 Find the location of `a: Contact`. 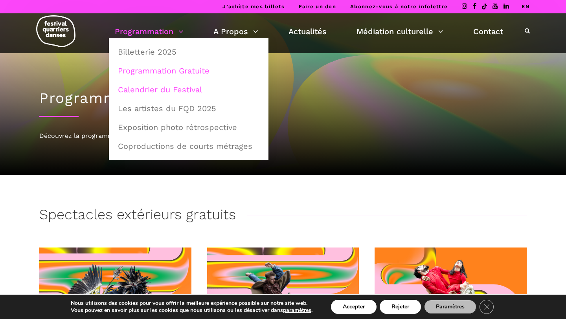

a: Contact is located at coordinates (488, 31).